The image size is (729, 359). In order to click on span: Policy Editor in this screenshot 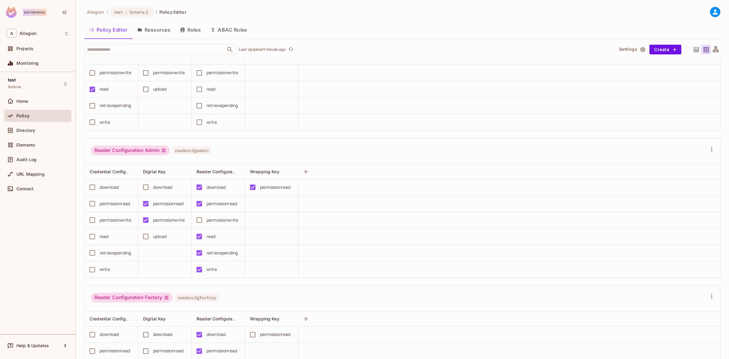, I will do `click(173, 12)`.